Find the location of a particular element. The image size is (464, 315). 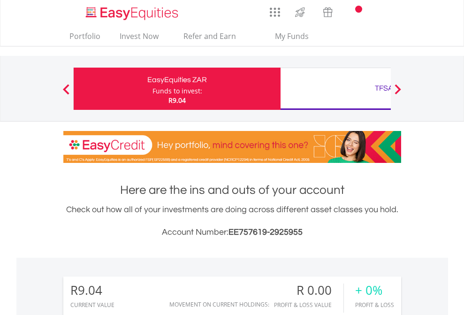

div: Movement on Current Holdings: is located at coordinates (219, 304).